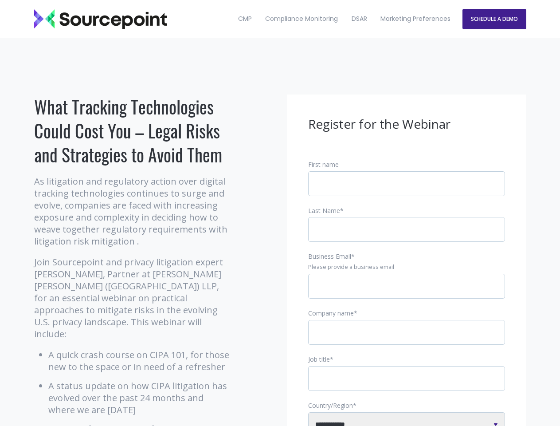 The height and width of the screenshot is (426, 560). What do you see at coordinates (133, 211) in the screenshot?
I see `p: As litigation and regulatory action over digital tracking technologies continues to surge and evo...` at bounding box center [133, 211].